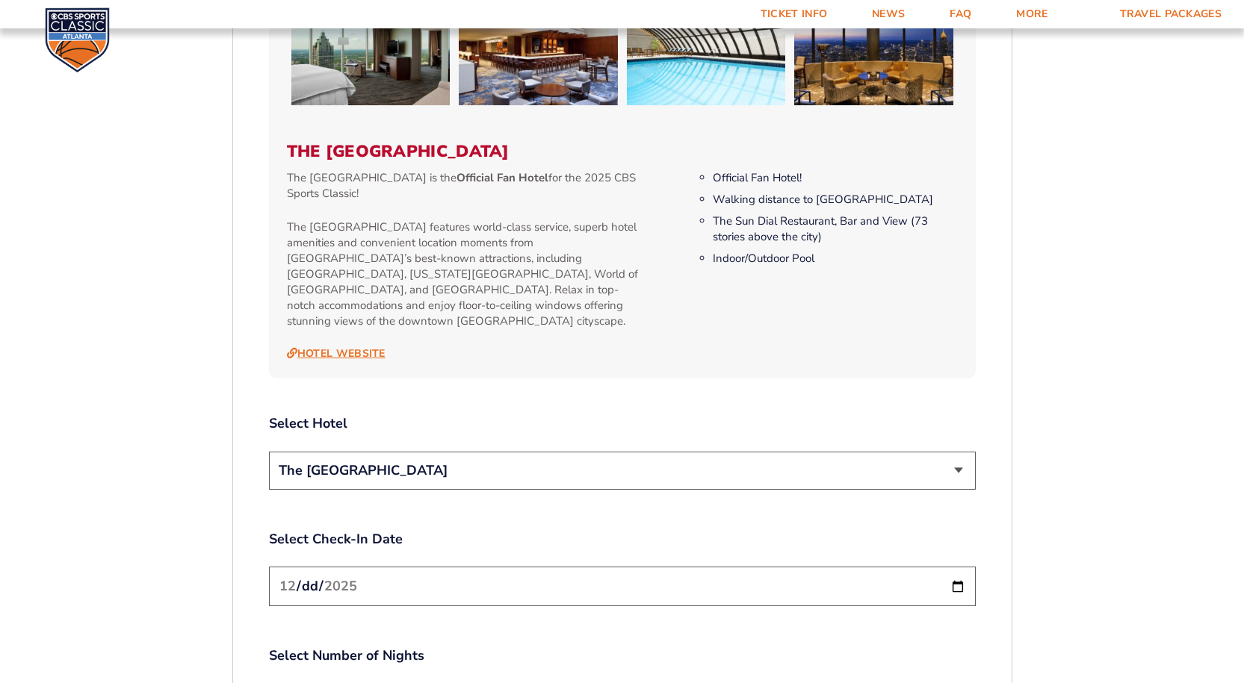 This screenshot has height=683, width=1244. What do you see at coordinates (834, 258) in the screenshot?
I see `li: Indoor/Outdoor Pool` at bounding box center [834, 258].